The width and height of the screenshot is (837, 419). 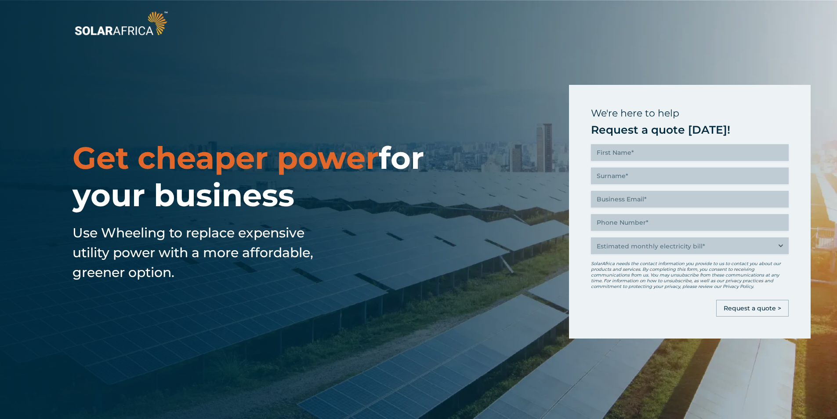 What do you see at coordinates (690, 152) in the screenshot?
I see `input: First Name*` at bounding box center [690, 152].